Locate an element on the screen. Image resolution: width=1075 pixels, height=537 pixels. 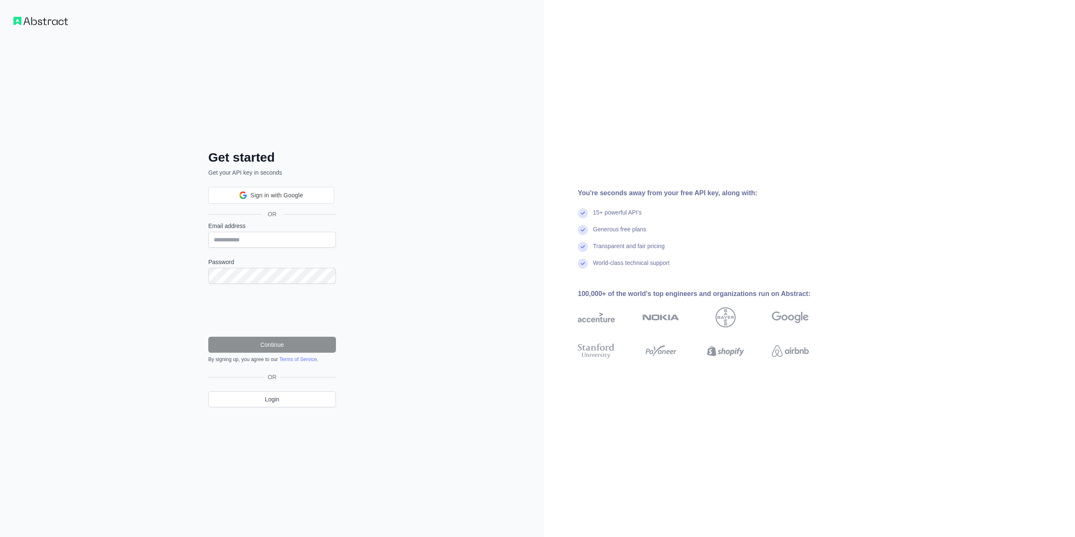
img: accenture is located at coordinates (596, 317).